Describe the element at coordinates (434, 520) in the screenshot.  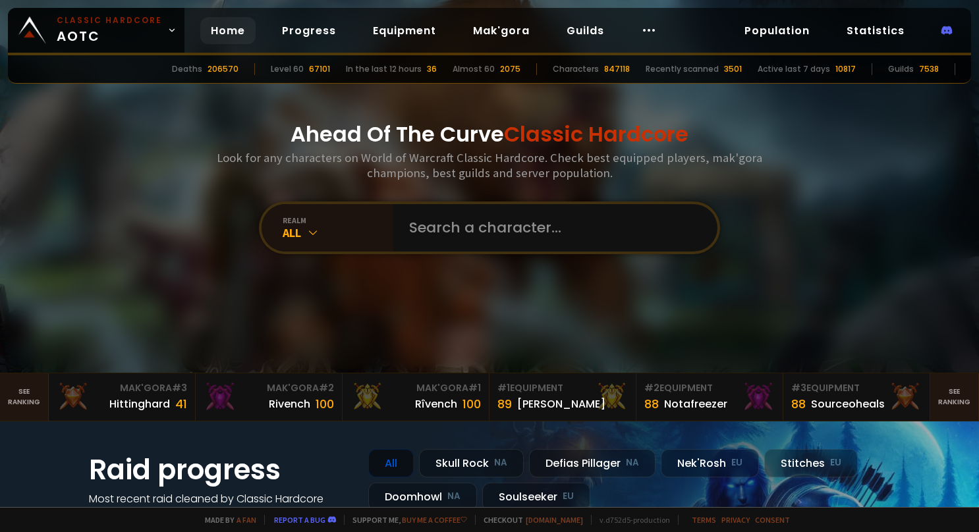
I see `a: Buy me a coffee` at that location.